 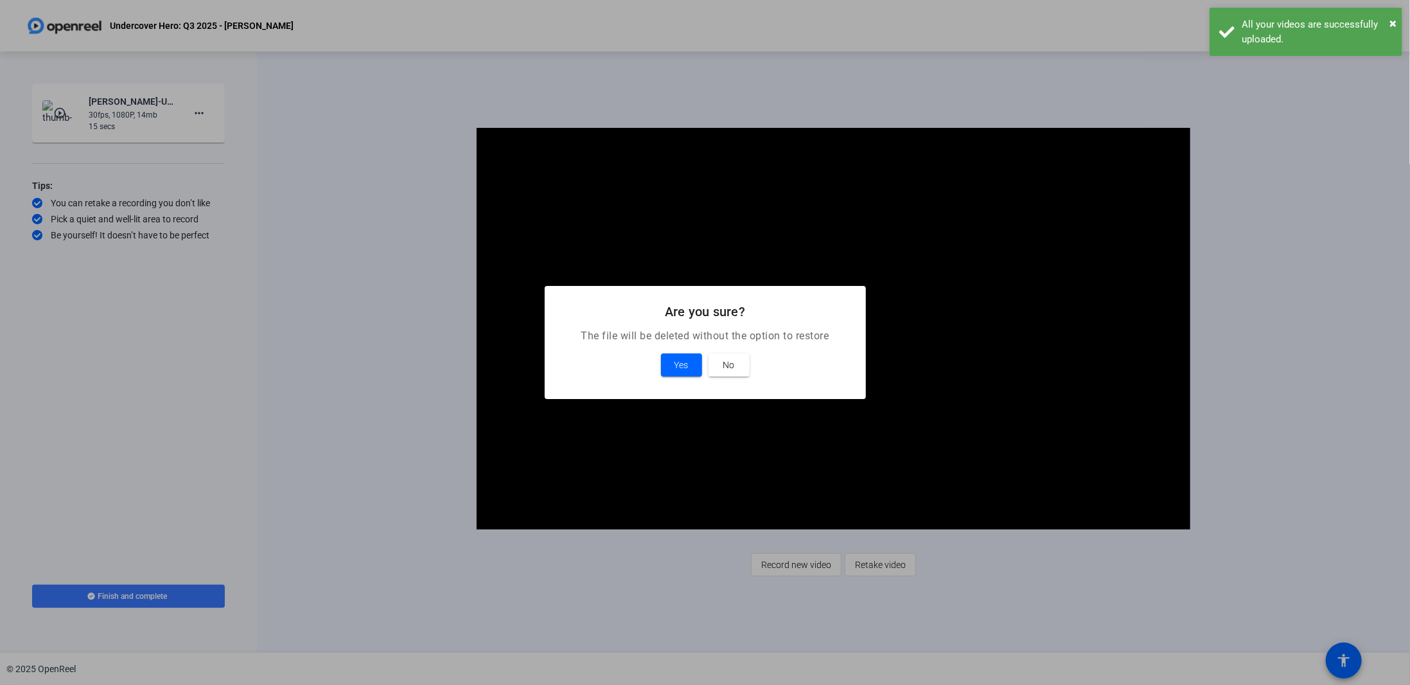 I want to click on button: No, so click(x=729, y=365).